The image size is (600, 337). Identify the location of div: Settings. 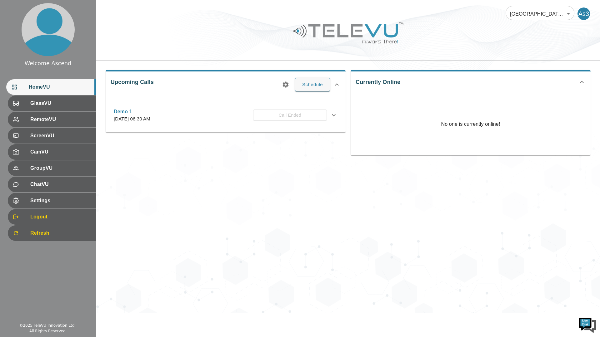
(52, 201).